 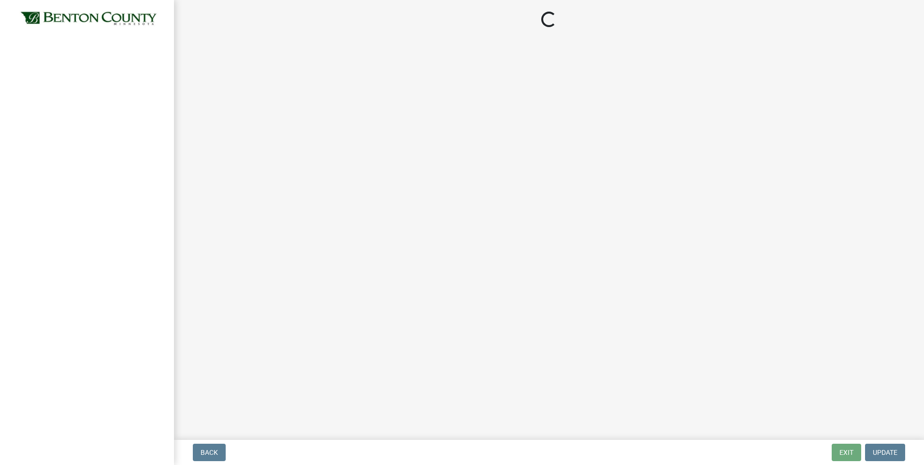 What do you see at coordinates (209, 452) in the screenshot?
I see `button: Back` at bounding box center [209, 452].